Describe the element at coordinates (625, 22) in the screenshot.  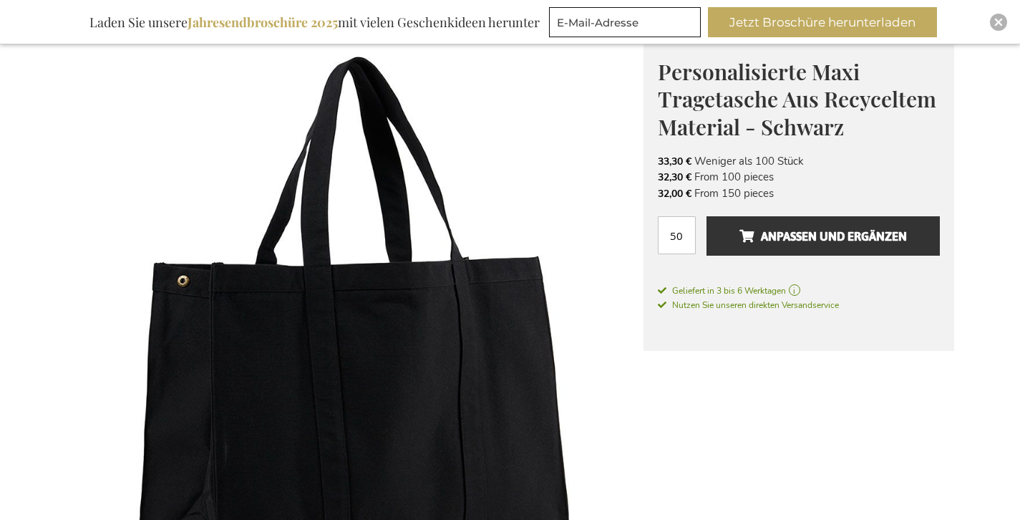
I see `input: E-Mail-Adresse` at that location.